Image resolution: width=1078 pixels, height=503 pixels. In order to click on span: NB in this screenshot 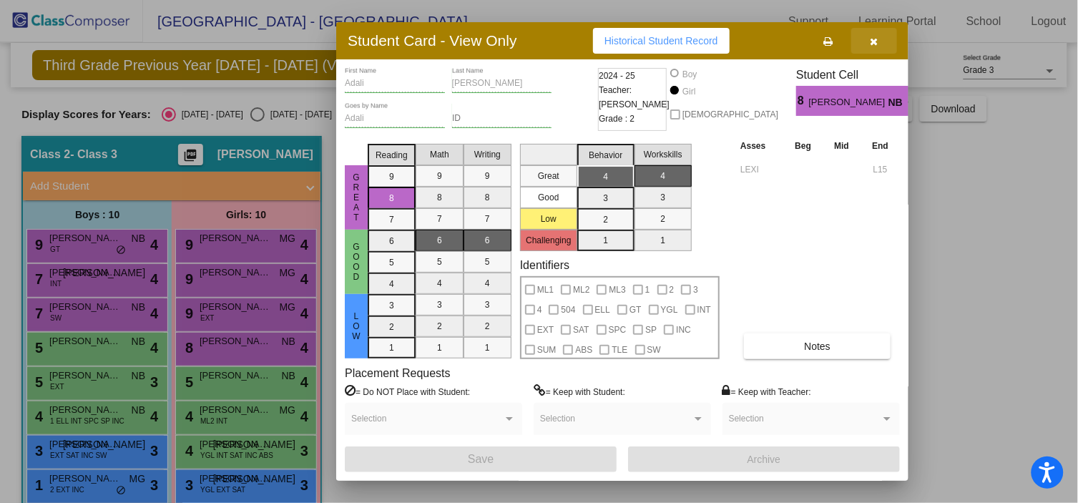, I will do `click(899, 102)`.